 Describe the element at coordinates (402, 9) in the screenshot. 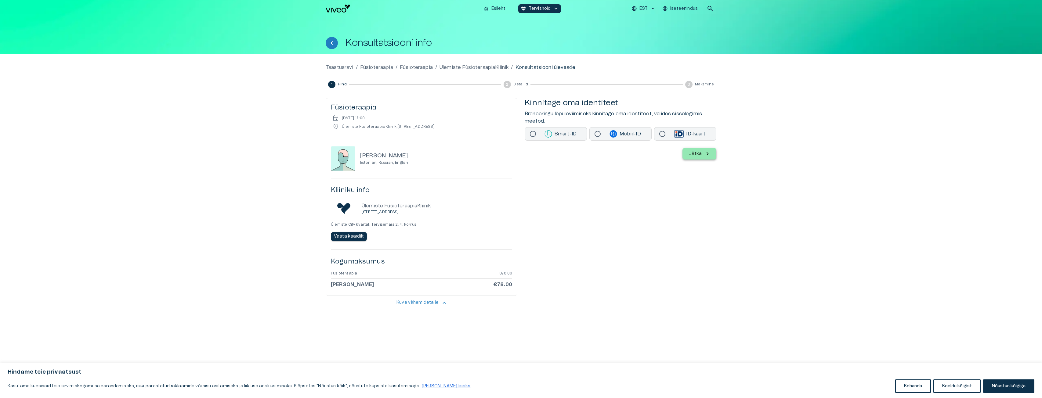

I see `a: Navigate to homepage` at that location.